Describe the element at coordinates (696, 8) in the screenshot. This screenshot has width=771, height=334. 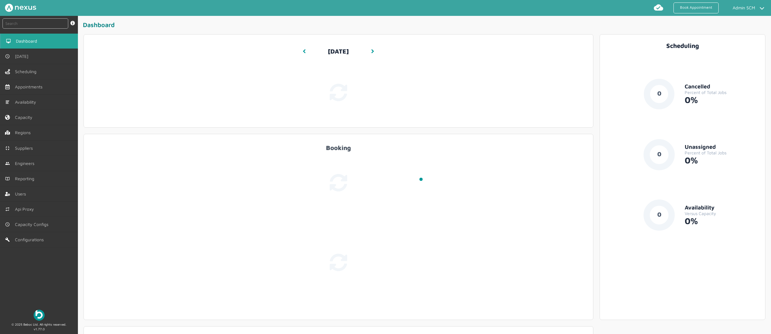
I see `a: Book Appointment` at that location.